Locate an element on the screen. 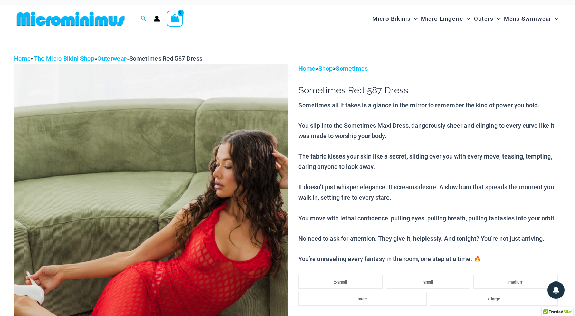  span: Sometimes Red 587 Dress is located at coordinates (166, 58).